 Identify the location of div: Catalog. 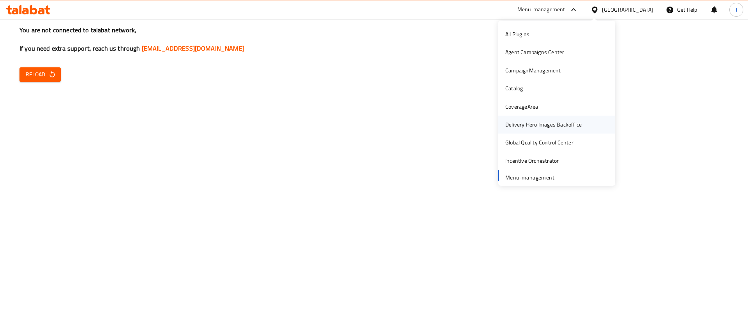
(514, 88).